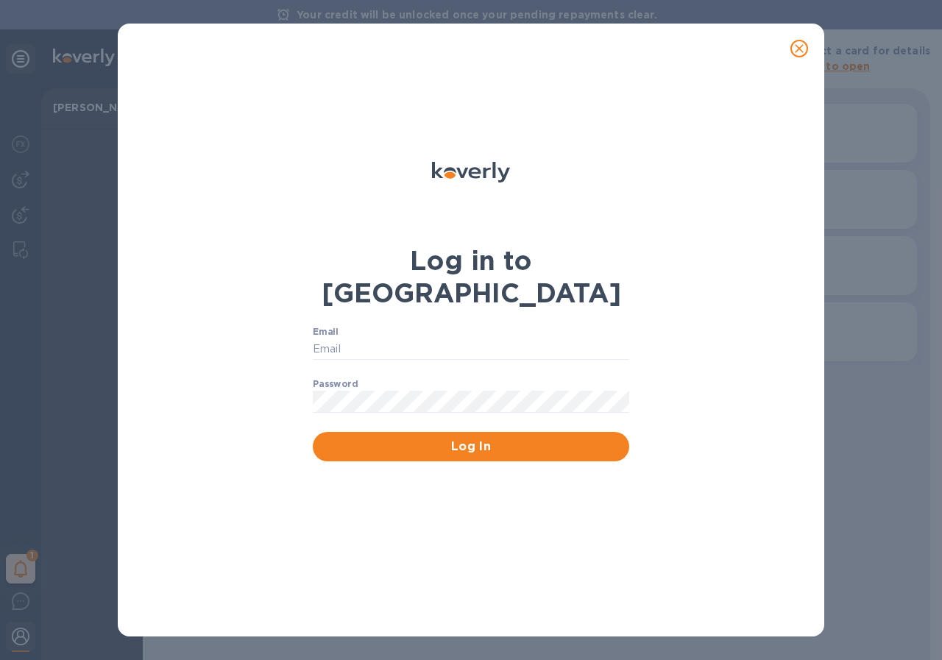 The height and width of the screenshot is (660, 942). Describe the element at coordinates (325, 332) in the screenshot. I see `label: Email` at that location.